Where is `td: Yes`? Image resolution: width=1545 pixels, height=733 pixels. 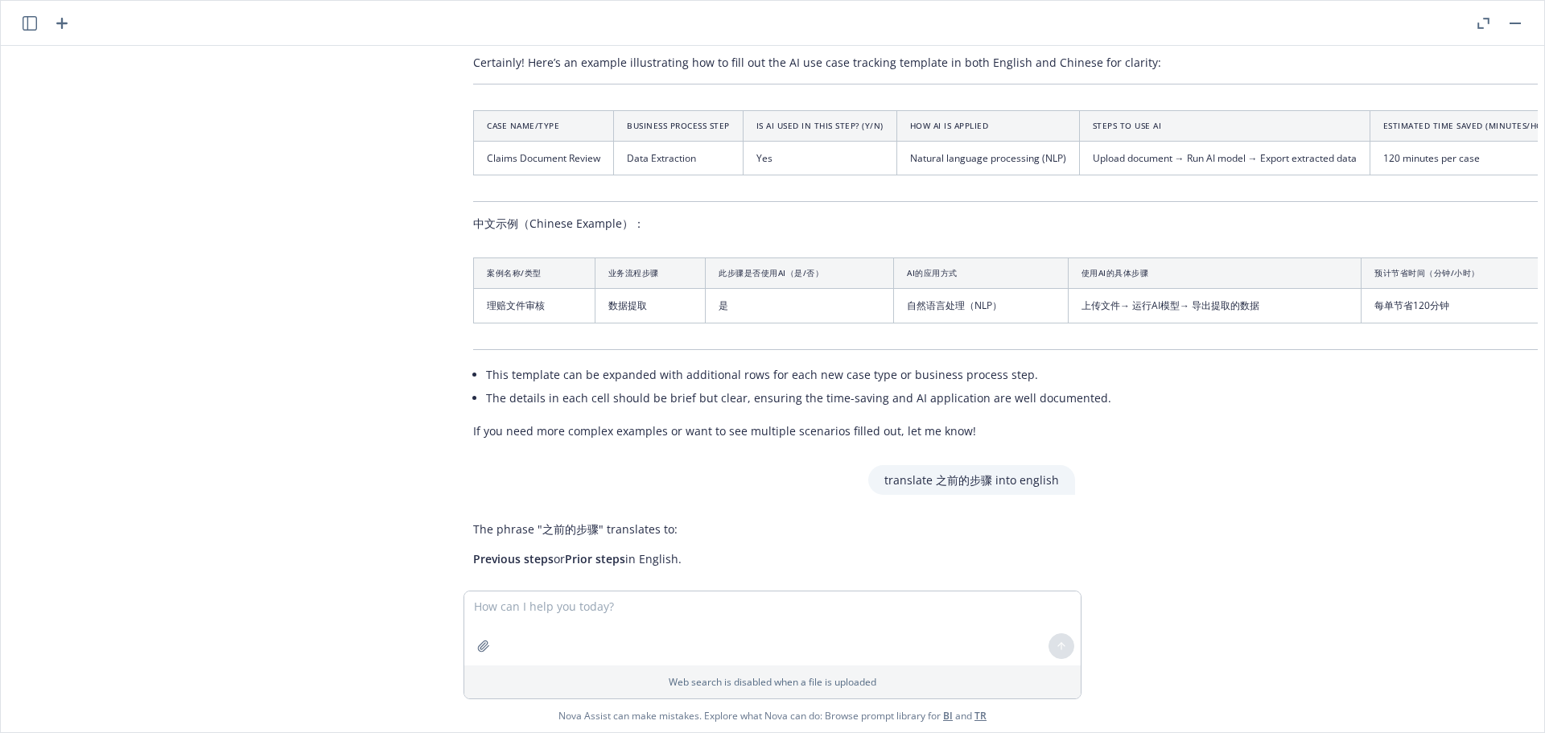 td: Yes is located at coordinates (819, 158).